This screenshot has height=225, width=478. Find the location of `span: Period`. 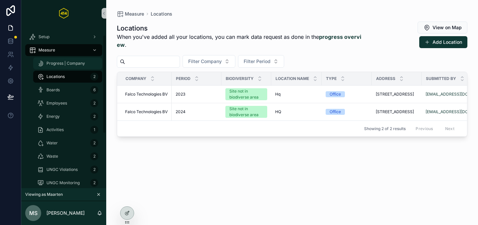

span: Period is located at coordinates (183, 79).